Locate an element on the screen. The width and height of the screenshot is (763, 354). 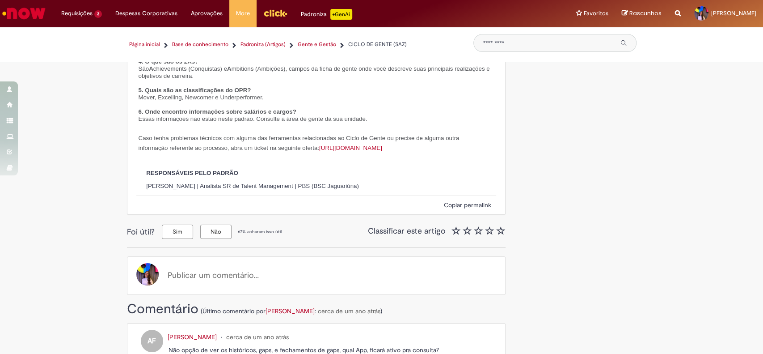
a: Base de conhecimento is located at coordinates (200, 44).